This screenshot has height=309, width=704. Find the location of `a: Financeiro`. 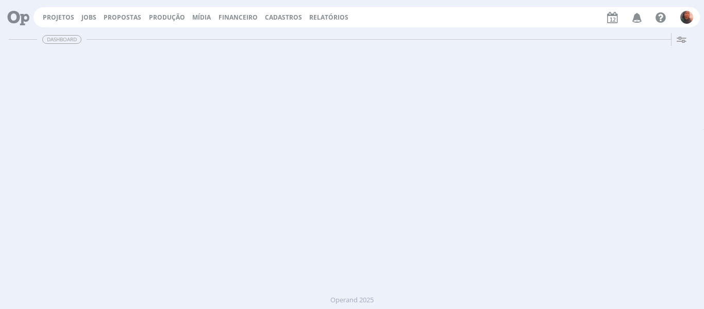

a: Financeiro is located at coordinates (238, 17).